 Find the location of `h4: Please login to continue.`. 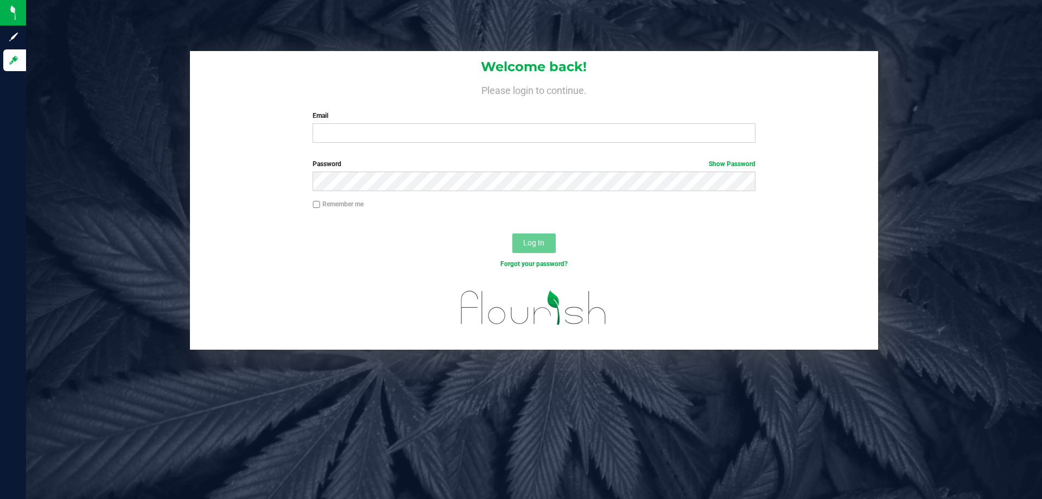

h4: Please login to continue. is located at coordinates (534, 89).